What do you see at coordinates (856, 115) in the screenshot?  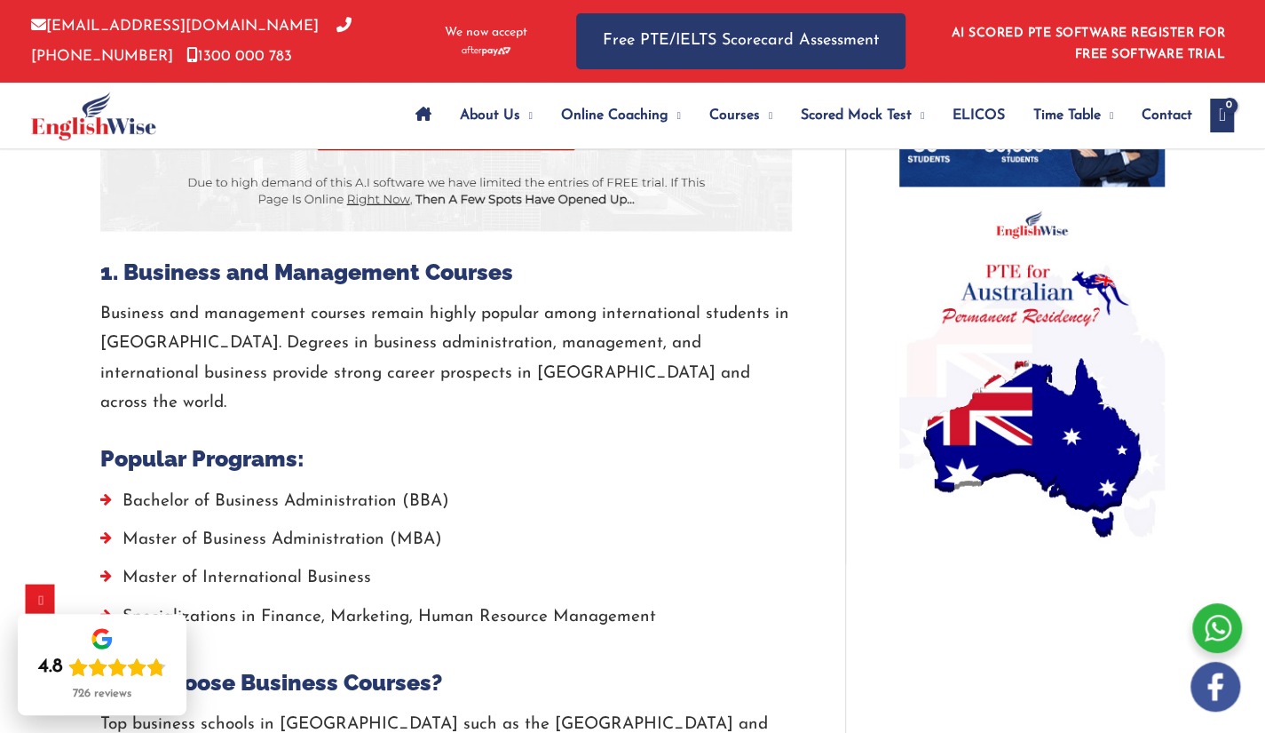 I see `span: Scored Mock Test` at bounding box center [856, 115].